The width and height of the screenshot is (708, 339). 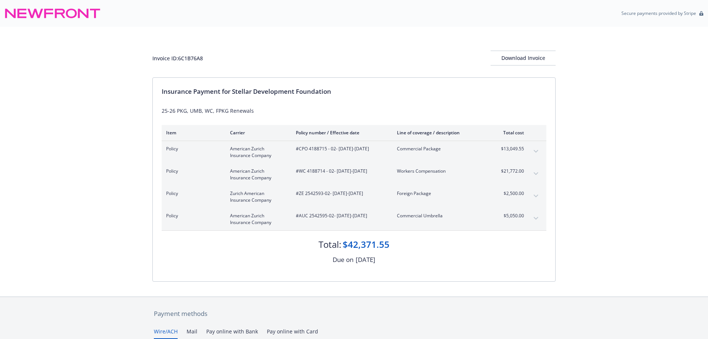 What do you see at coordinates (659, 13) in the screenshot?
I see `p: Secure payments provided by Stripe` at bounding box center [659, 13].